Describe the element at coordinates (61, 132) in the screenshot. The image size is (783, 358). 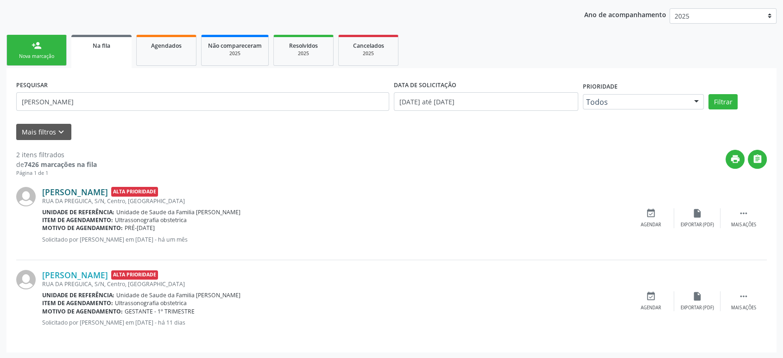
I see `i: keyboard_arrow_down` at that location.